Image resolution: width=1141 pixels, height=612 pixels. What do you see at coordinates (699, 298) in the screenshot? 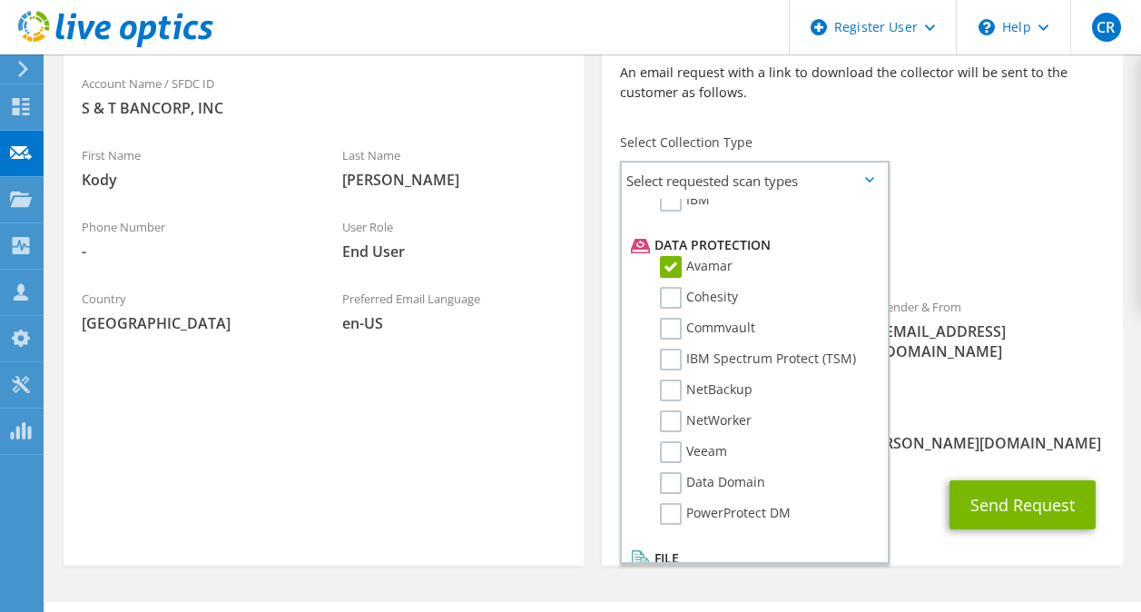
I see `label: Cohesity` at bounding box center [699, 298].